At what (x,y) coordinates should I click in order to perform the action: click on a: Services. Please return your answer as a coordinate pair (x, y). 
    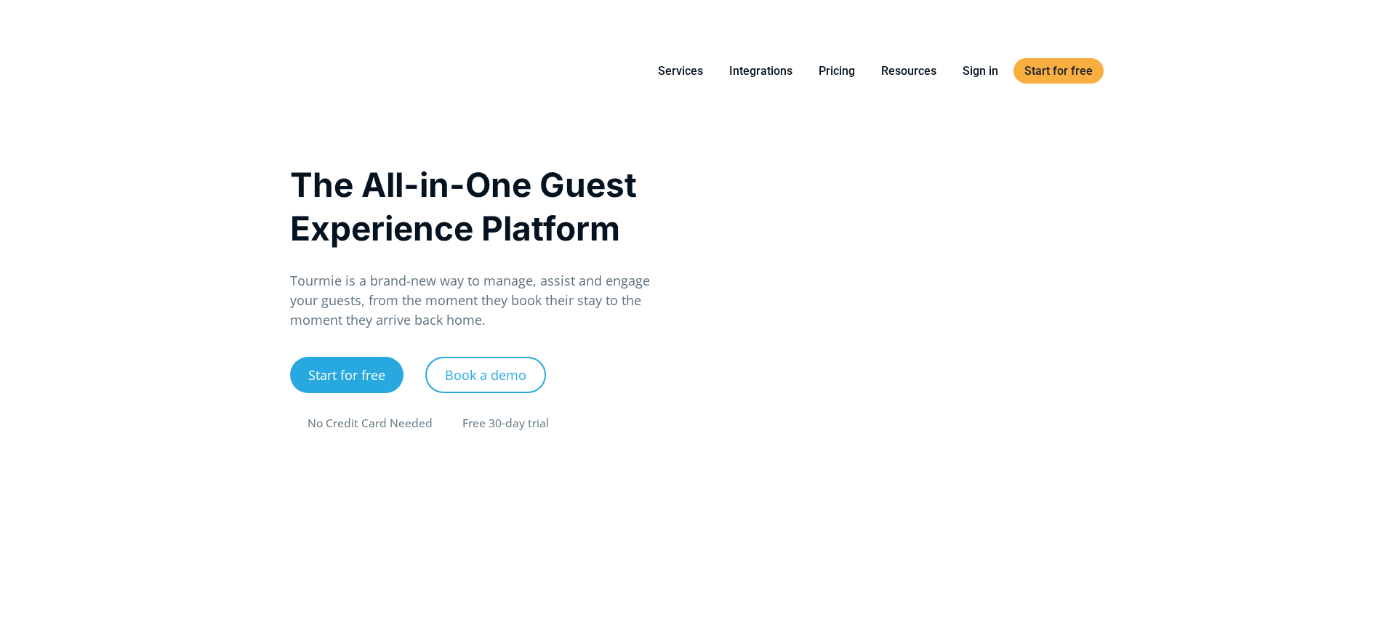
    Looking at the image, I should click on (680, 71).